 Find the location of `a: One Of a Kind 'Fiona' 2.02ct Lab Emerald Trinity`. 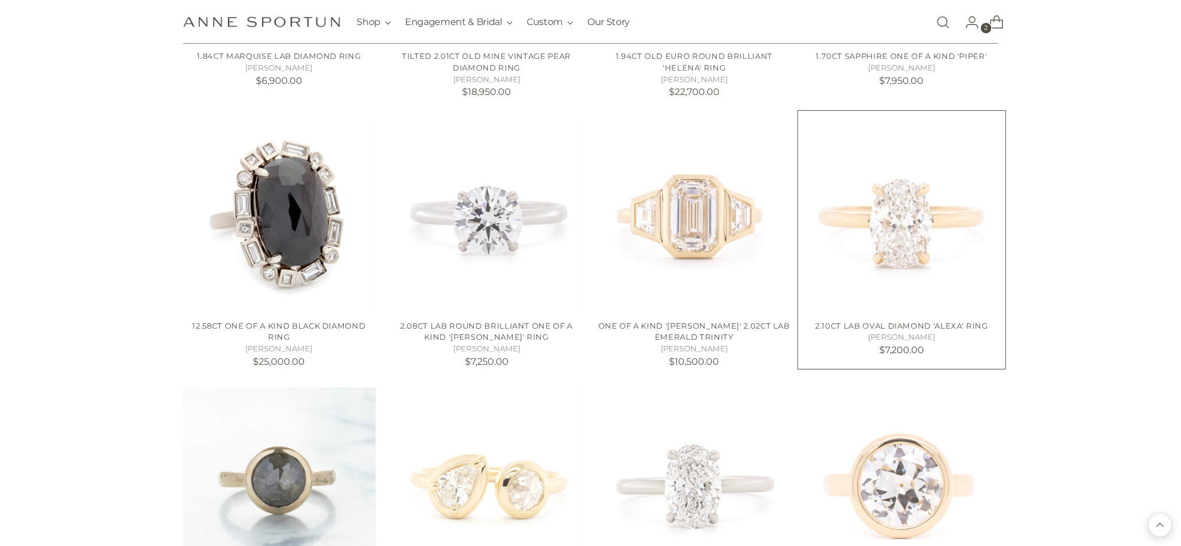

a: One Of a Kind 'Fiona' 2.02ct Lab Emerald Trinity is located at coordinates (694, 214).